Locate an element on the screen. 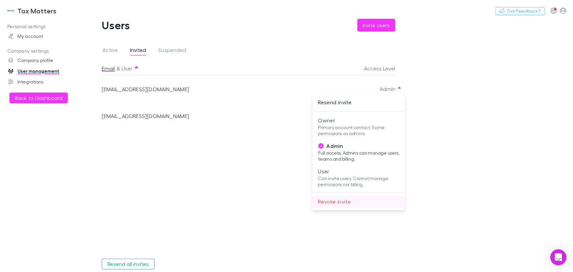 The height and width of the screenshot is (272, 573). div: Open Intercom Messenger is located at coordinates (559, 258).